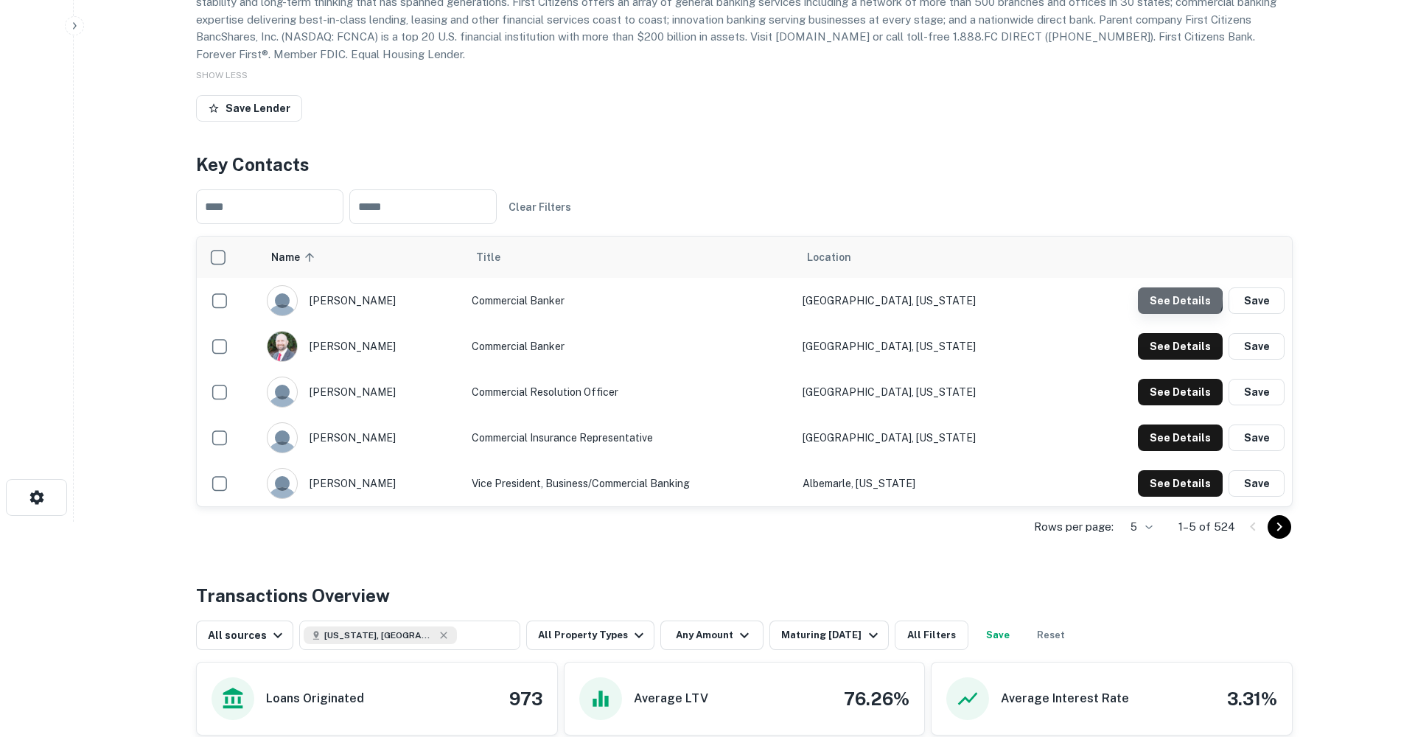 This screenshot has height=737, width=1415. I want to click on th: Location, so click(929, 257).